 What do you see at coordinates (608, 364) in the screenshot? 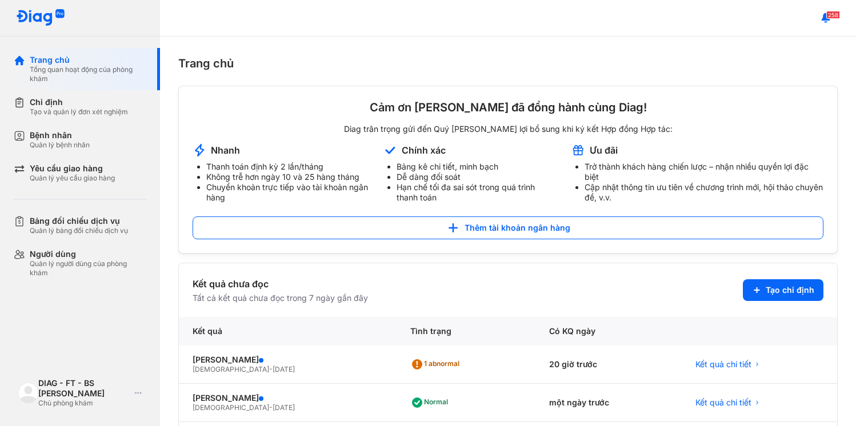
I see `div: 20 giờ trước` at bounding box center [608, 364].